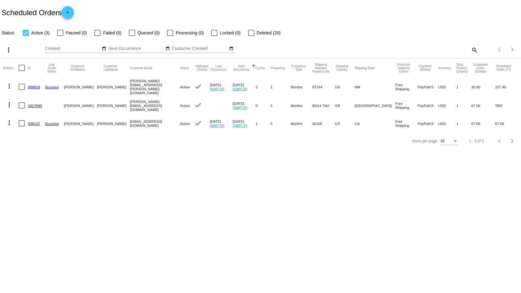 This screenshot has height=293, width=521. What do you see at coordinates (202, 68) in the screenshot?
I see `mat-header-cell: Validation Checks` at bounding box center [202, 68].